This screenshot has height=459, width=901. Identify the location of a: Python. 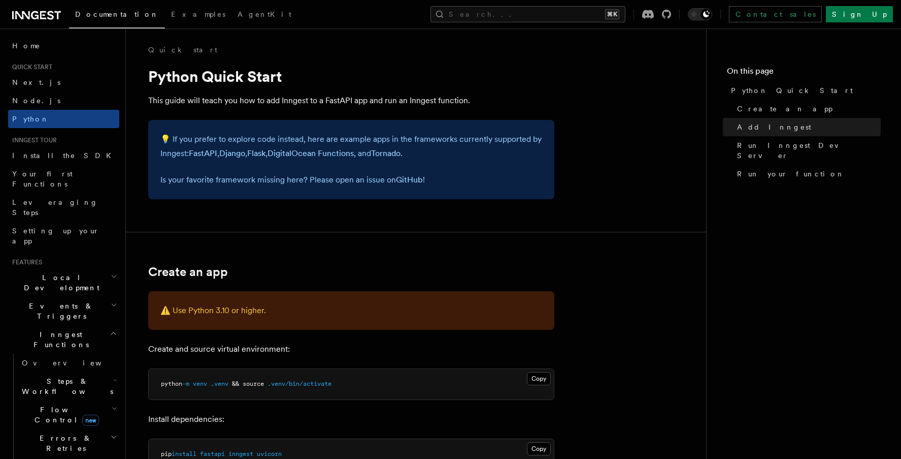
(63, 119).